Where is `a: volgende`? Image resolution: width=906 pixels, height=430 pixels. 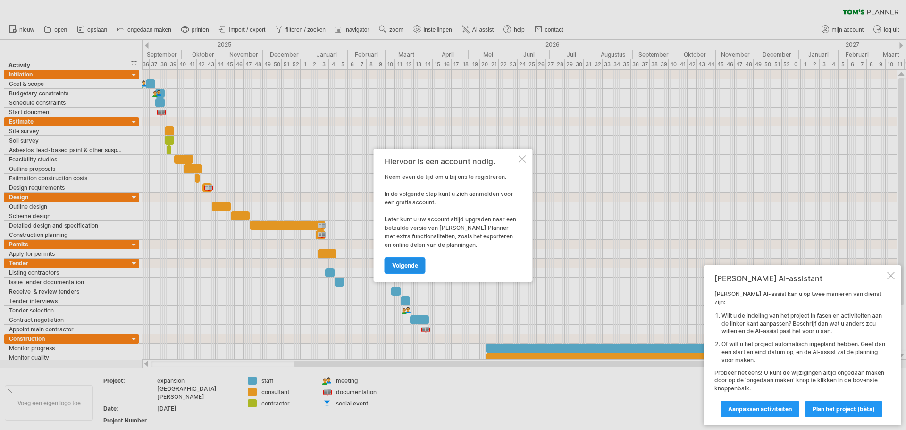 a: volgende is located at coordinates (405, 265).